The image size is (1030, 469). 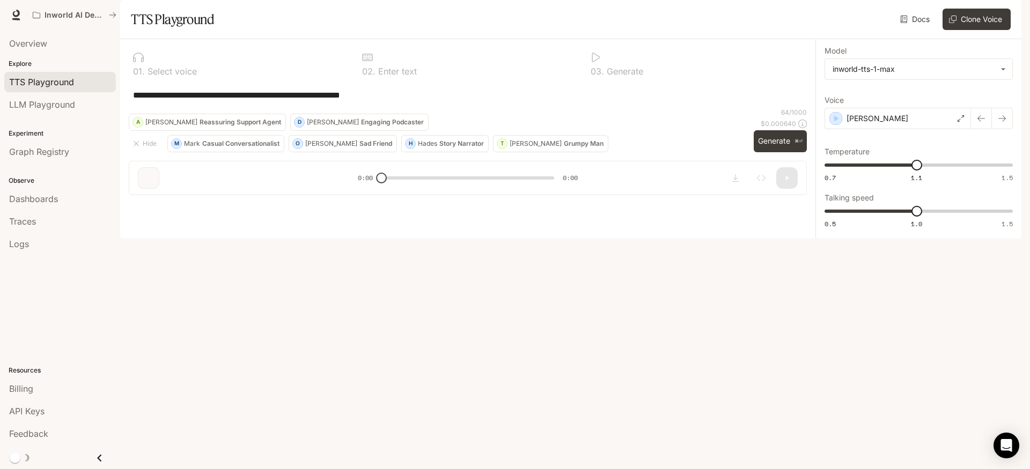 I want to click on button: HHadesStory Narrator, so click(x=445, y=144).